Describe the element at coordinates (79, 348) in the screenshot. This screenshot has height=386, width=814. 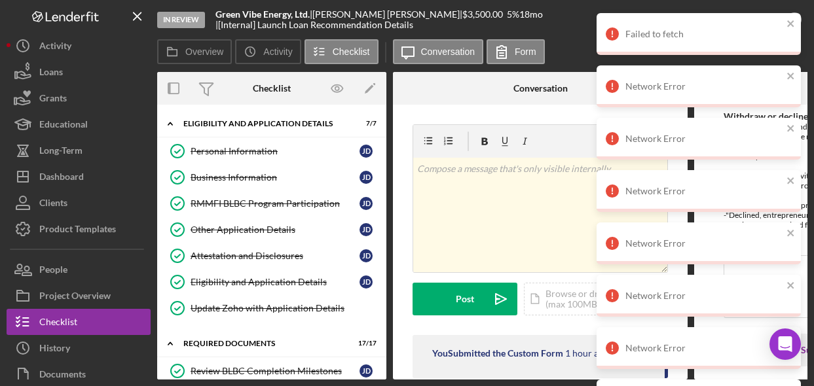
I see `button: History` at that location.